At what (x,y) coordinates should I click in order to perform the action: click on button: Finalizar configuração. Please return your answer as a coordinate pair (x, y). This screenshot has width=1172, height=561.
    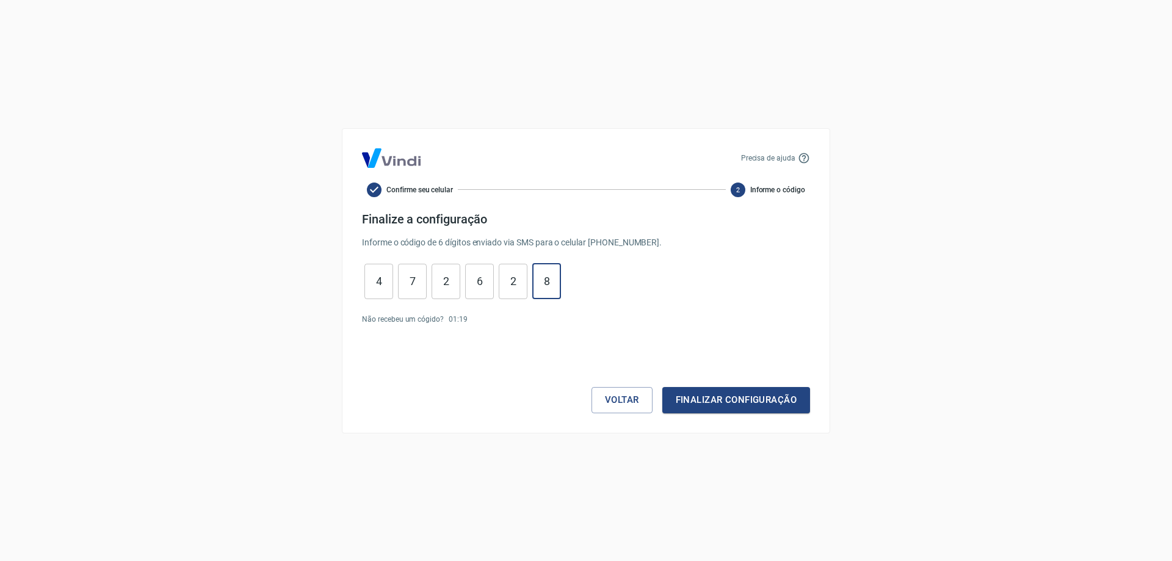
    Looking at the image, I should click on (736, 400).